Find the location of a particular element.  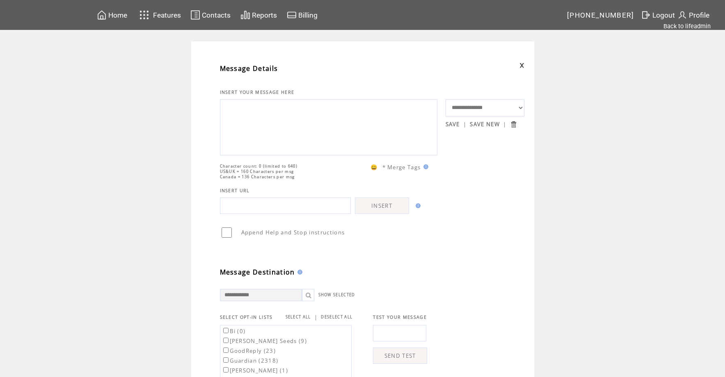

img: chart.svg is located at coordinates (245, 15).